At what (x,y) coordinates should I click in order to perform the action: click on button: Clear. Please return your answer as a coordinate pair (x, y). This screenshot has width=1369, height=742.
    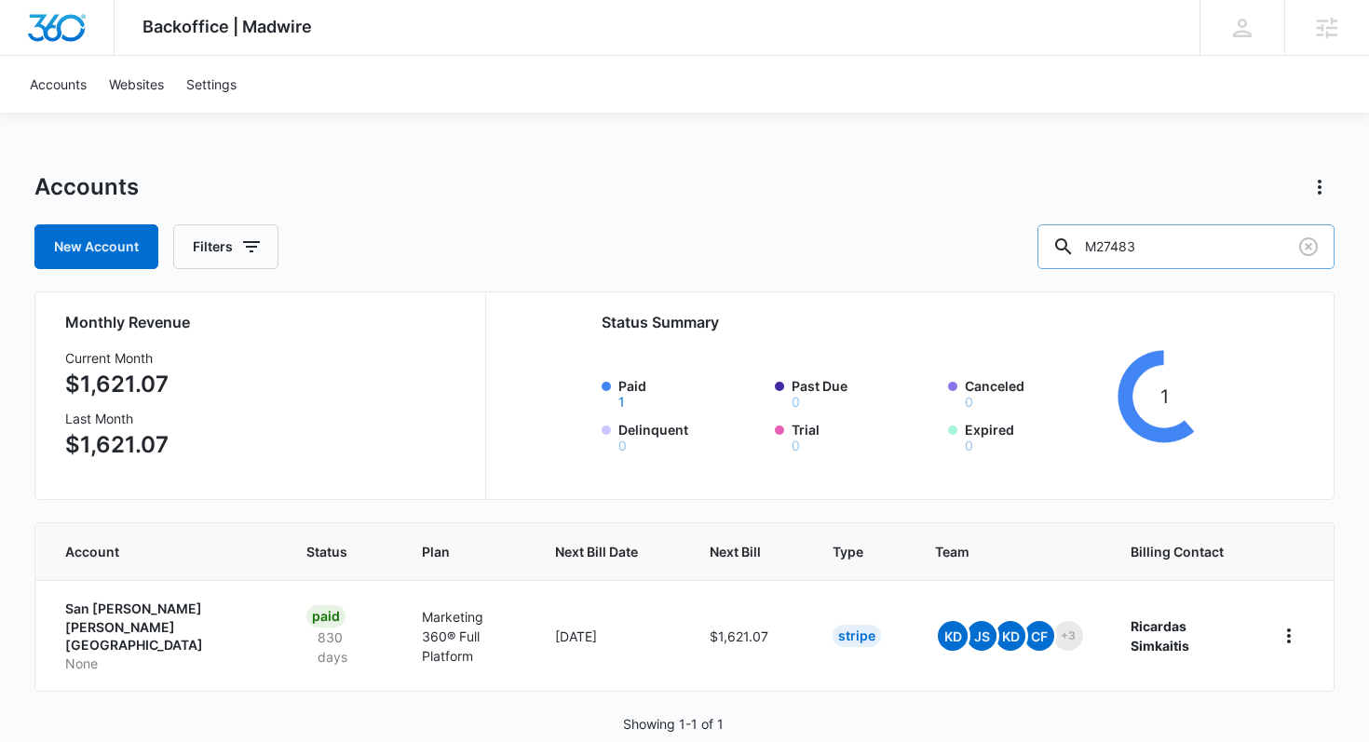
    Looking at the image, I should click on (1309, 247).